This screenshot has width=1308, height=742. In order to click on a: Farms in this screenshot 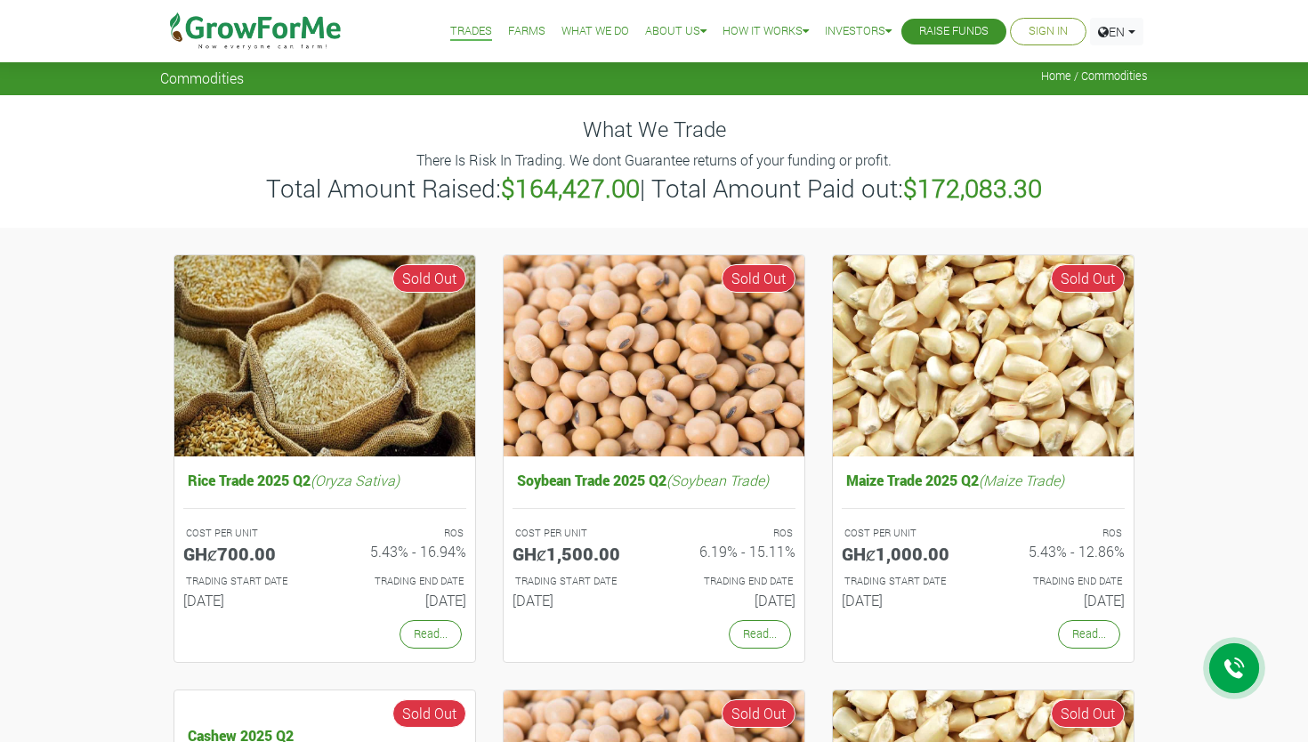, I will do `click(527, 31)`.